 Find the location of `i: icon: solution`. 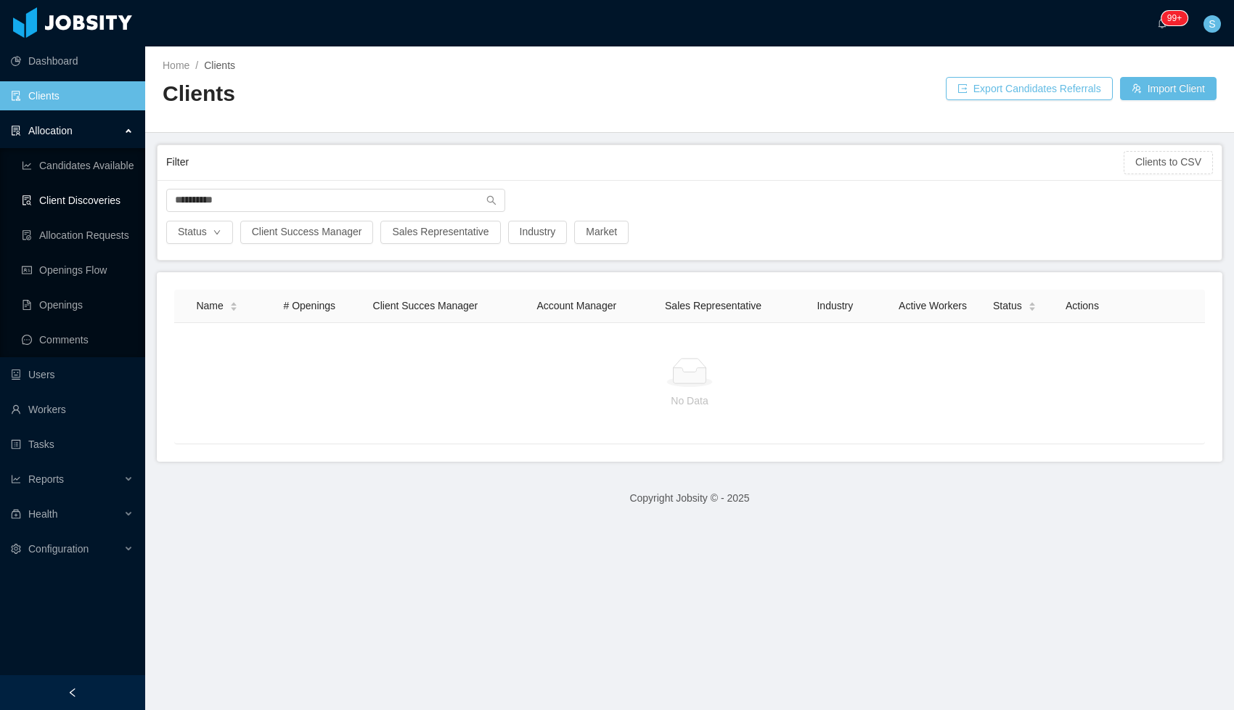

i: icon: solution is located at coordinates (16, 131).